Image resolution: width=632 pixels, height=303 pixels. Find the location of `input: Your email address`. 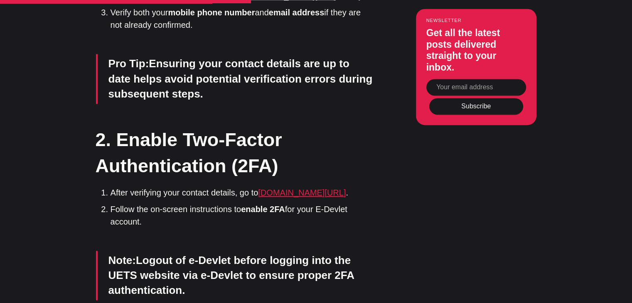

input: Your email address is located at coordinates (476, 87).